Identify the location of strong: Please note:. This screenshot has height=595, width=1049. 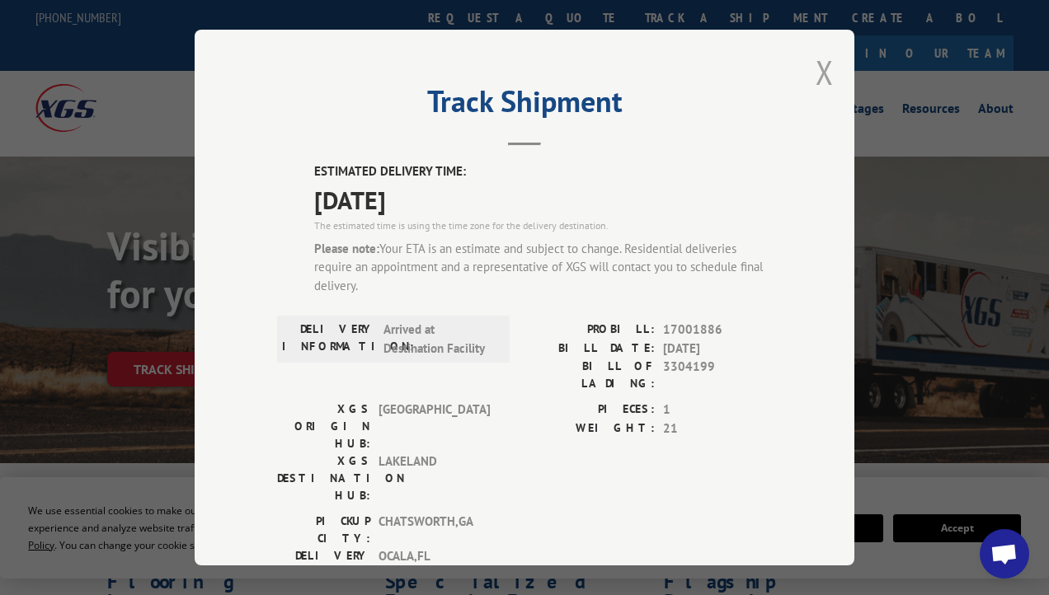
(346, 248).